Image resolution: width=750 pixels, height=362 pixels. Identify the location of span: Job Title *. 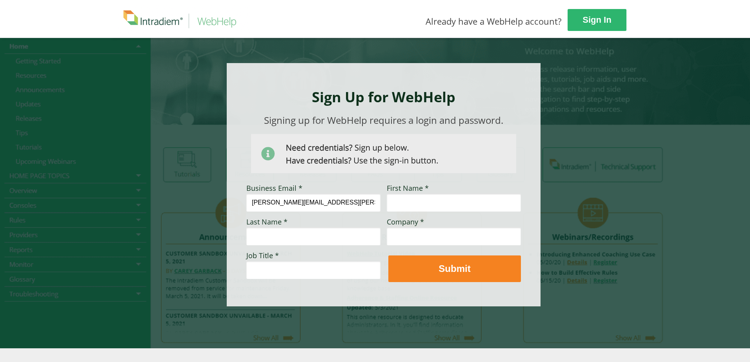
(262, 256).